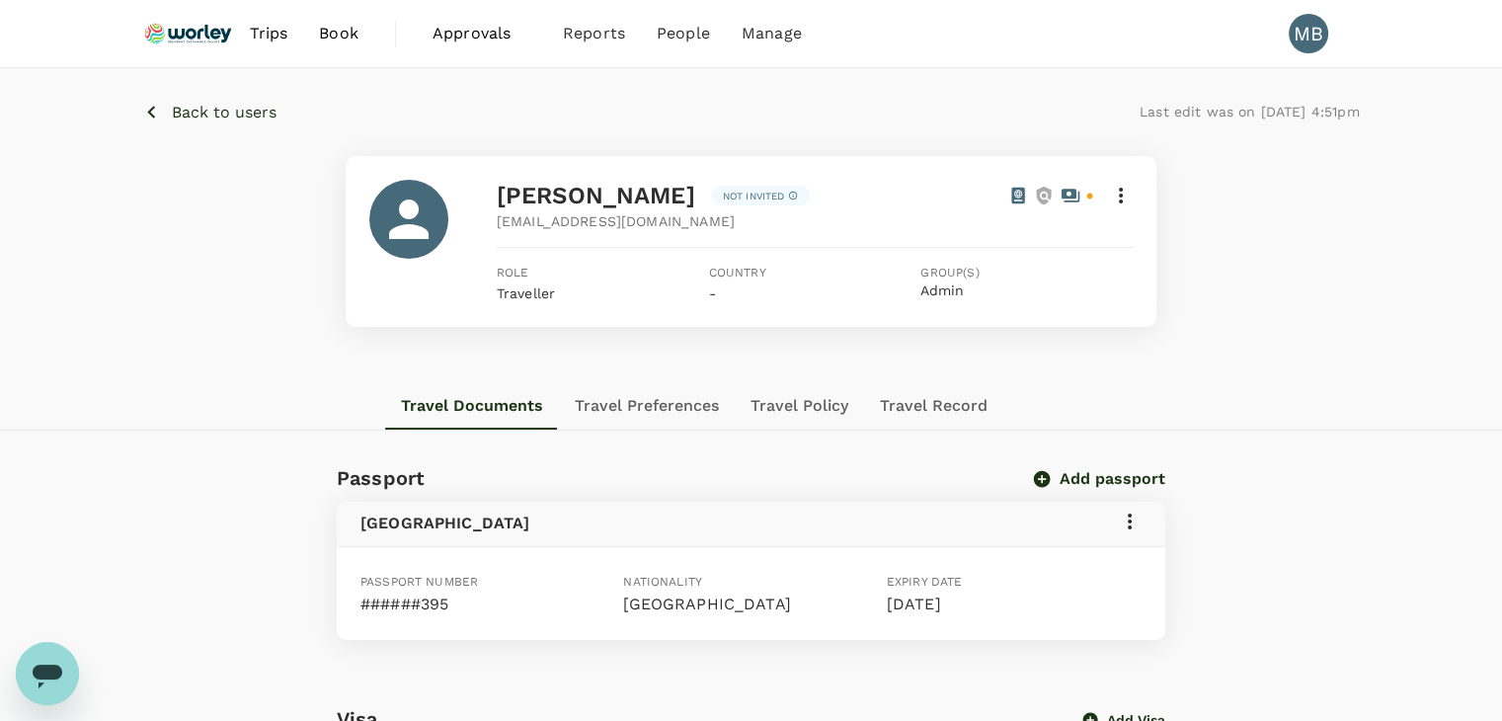  What do you see at coordinates (647, 406) in the screenshot?
I see `button: Travel Preferences` at bounding box center [647, 406].